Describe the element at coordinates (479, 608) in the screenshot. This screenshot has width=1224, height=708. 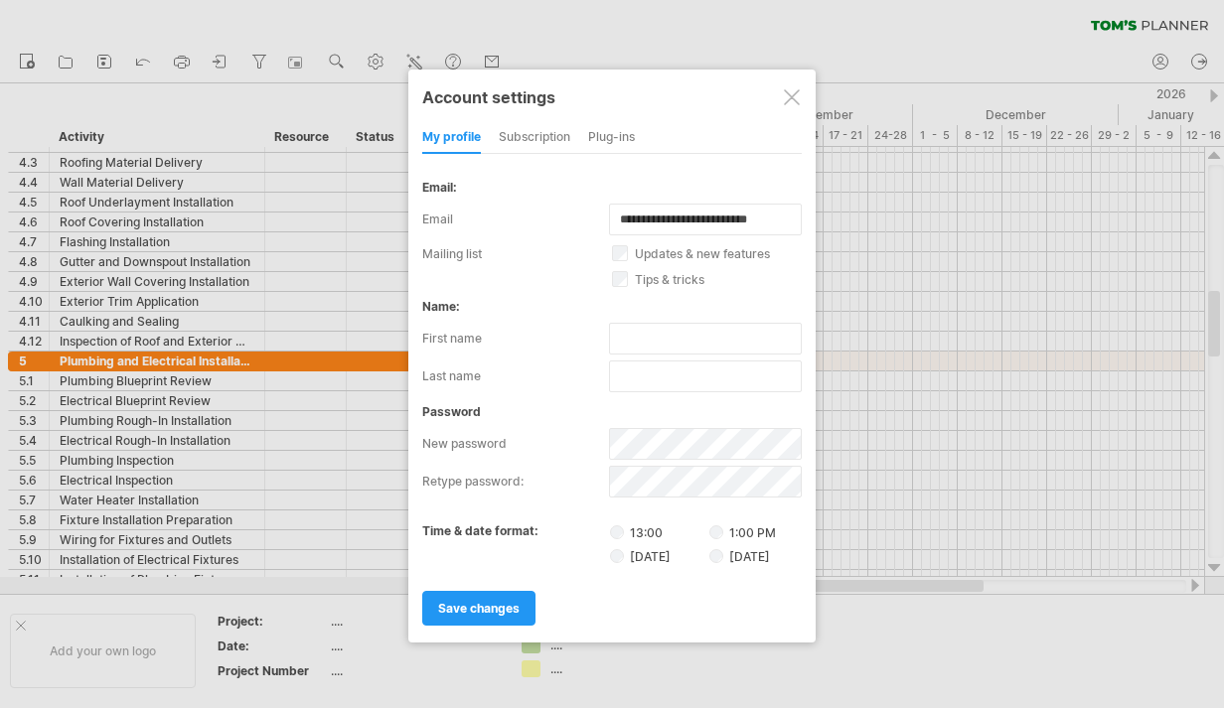
I see `span: save changes` at that location.